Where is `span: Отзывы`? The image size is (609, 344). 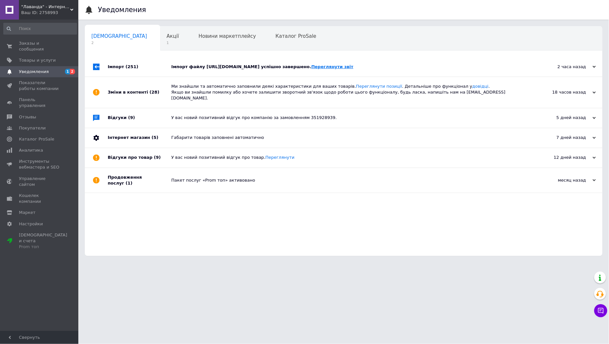
span: Отзывы is located at coordinates (27, 117).